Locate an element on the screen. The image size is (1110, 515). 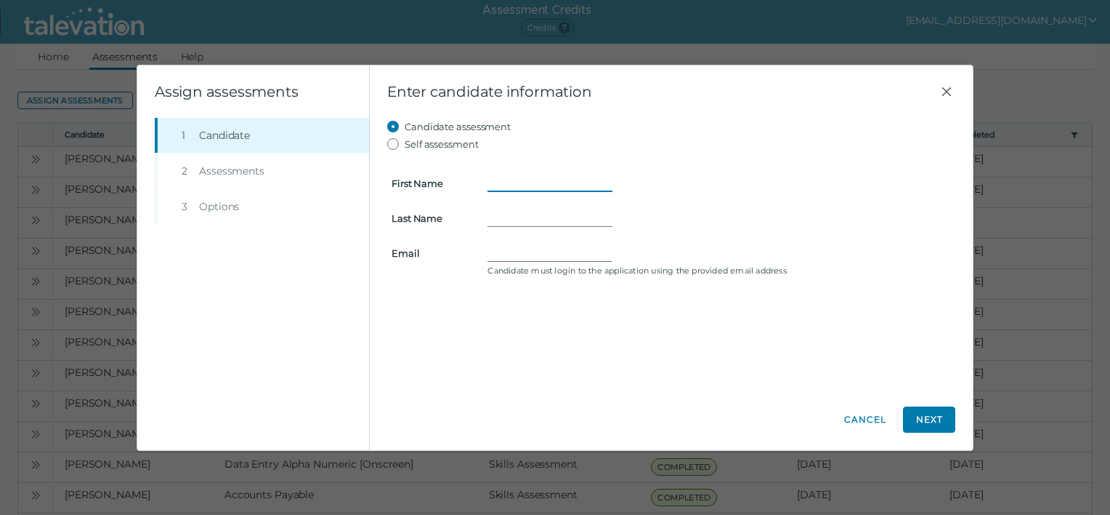
button: Next is located at coordinates (929, 419).